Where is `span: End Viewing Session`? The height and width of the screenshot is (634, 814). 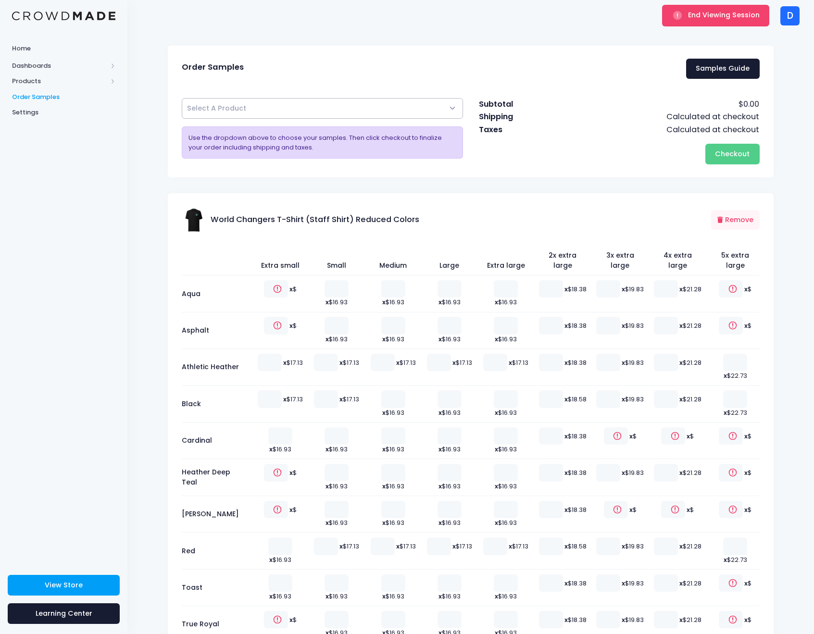
span: End Viewing Session is located at coordinates (723, 15).